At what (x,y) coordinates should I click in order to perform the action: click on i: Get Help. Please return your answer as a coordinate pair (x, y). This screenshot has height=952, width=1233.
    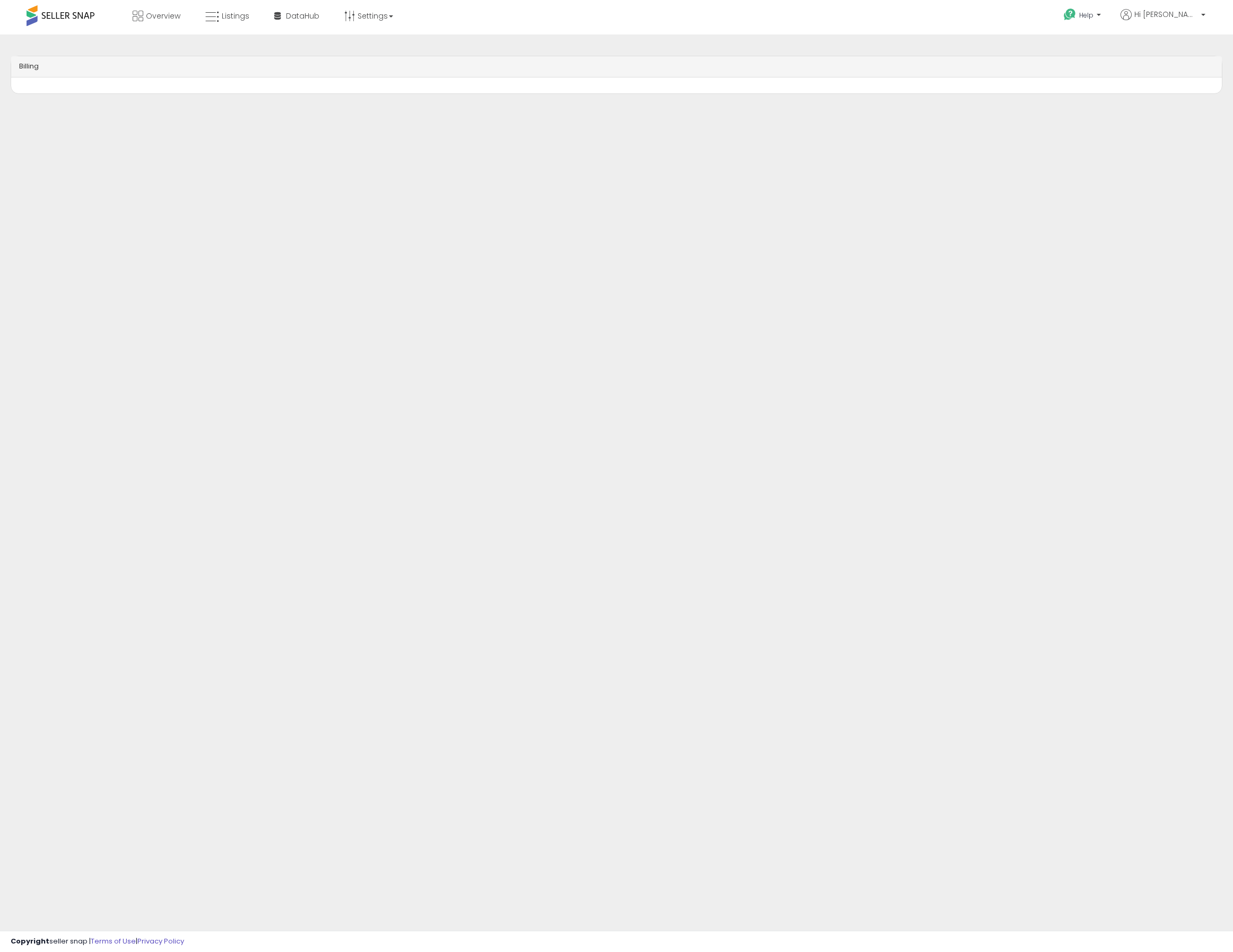
    Looking at the image, I should click on (1070, 14).